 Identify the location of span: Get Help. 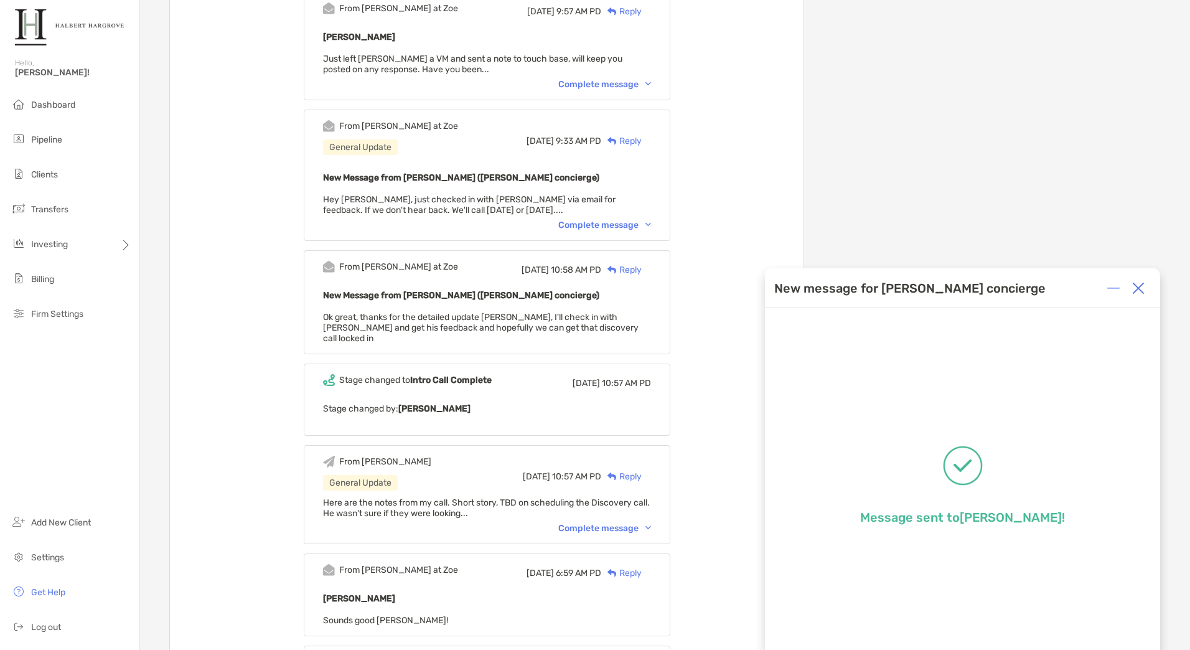
(48, 592).